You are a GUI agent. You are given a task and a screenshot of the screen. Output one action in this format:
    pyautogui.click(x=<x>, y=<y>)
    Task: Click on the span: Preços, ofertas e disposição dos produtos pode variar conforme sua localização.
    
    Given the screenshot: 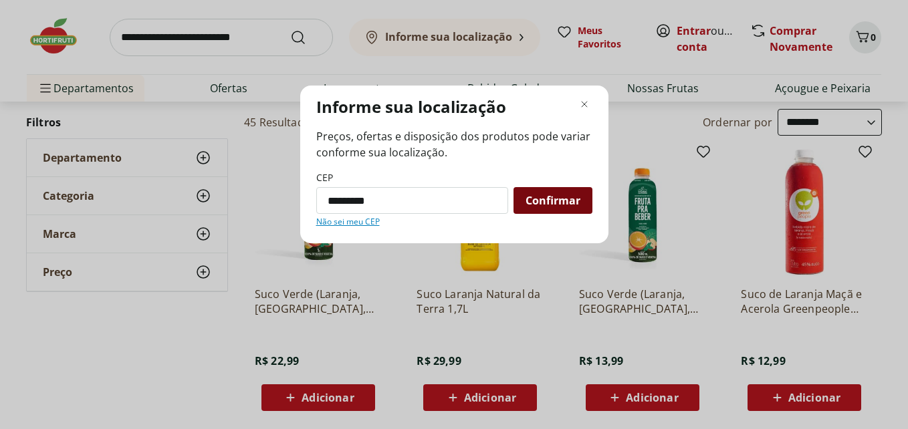 What is the action you would take?
    pyautogui.click(x=454, y=144)
    